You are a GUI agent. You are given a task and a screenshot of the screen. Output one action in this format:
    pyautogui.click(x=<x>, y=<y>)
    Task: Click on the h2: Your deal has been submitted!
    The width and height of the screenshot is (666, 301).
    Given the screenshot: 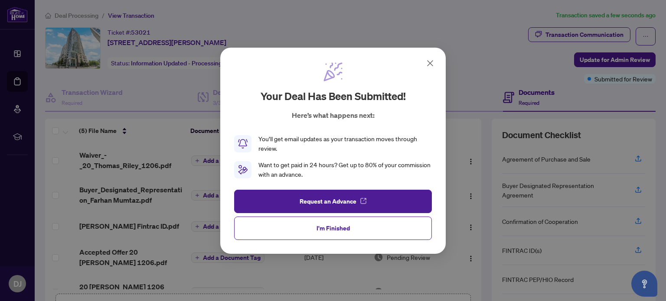 What is the action you would take?
    pyautogui.click(x=333, y=96)
    